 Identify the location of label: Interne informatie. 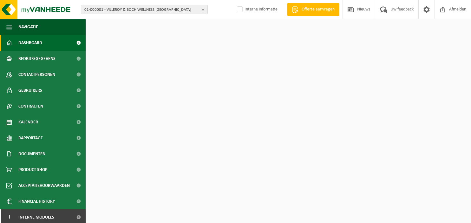
(256, 10).